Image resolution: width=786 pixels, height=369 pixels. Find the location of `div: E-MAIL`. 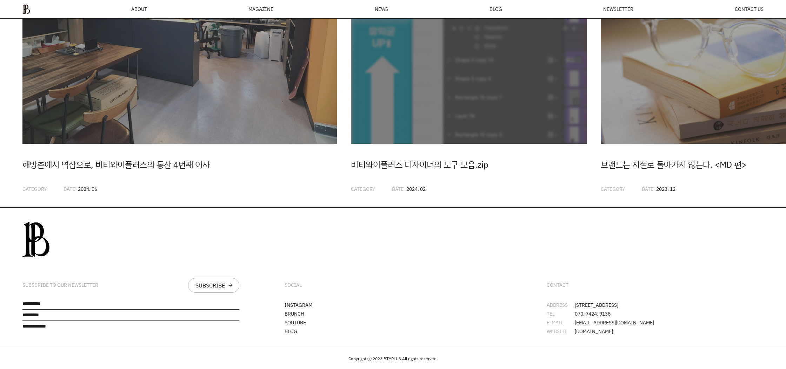

div: E-MAIL is located at coordinates (561, 322).